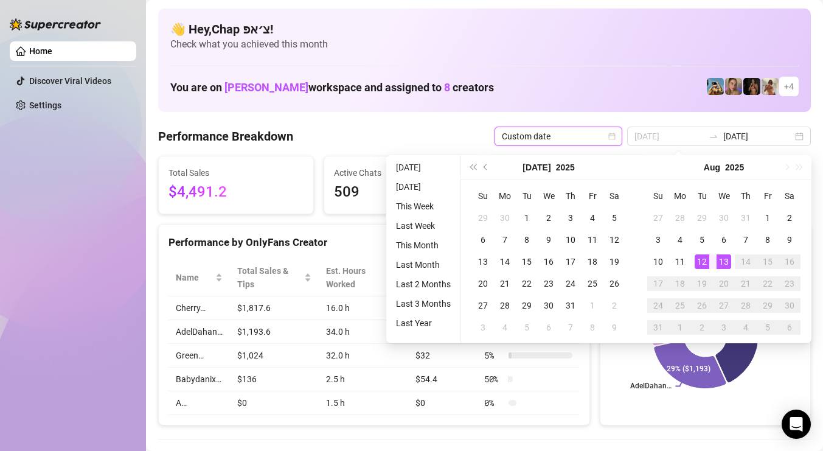 The height and width of the screenshot is (451, 823). Describe the element at coordinates (724, 306) in the screenshot. I see `div: 27` at that location.